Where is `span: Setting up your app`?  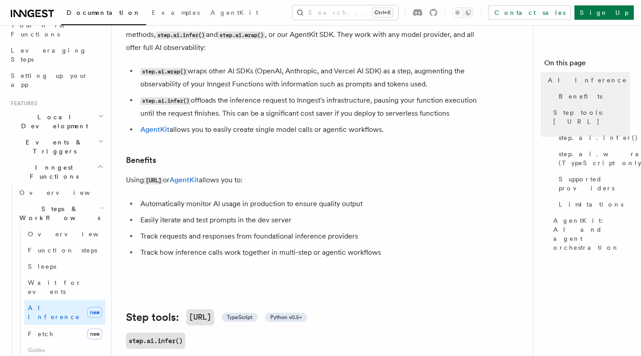
span: Setting up your app is located at coordinates (49, 80).